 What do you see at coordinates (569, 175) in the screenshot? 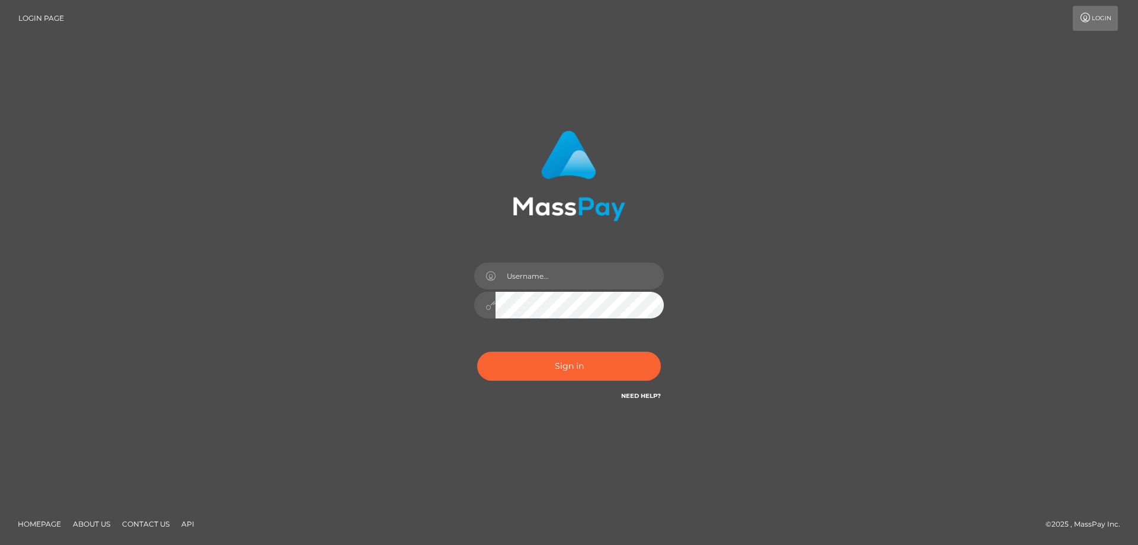
I see `img: MassPay Login` at bounding box center [569, 175].